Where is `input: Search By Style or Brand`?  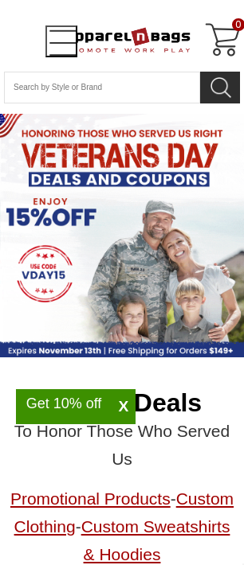 input: Search By Style or Brand is located at coordinates (102, 88).